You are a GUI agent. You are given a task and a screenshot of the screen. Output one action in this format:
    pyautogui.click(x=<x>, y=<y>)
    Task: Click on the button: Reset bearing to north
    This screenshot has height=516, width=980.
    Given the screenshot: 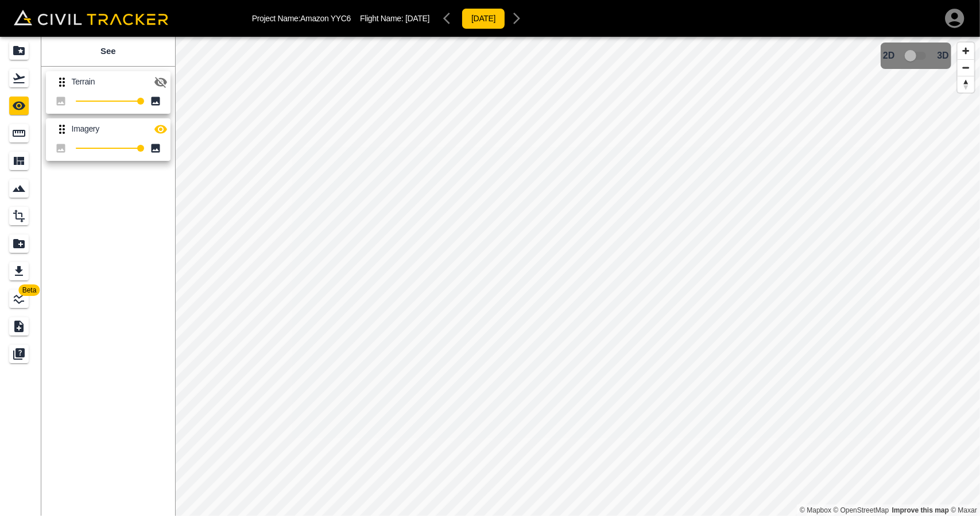 What is the action you would take?
    pyautogui.click(x=966, y=84)
    